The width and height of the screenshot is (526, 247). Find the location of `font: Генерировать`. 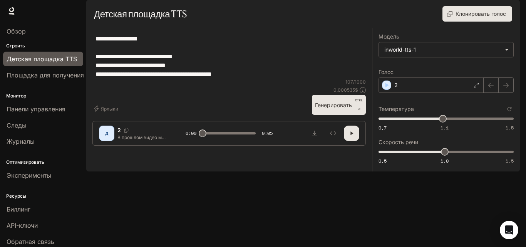

font: Генерировать is located at coordinates (334, 105).